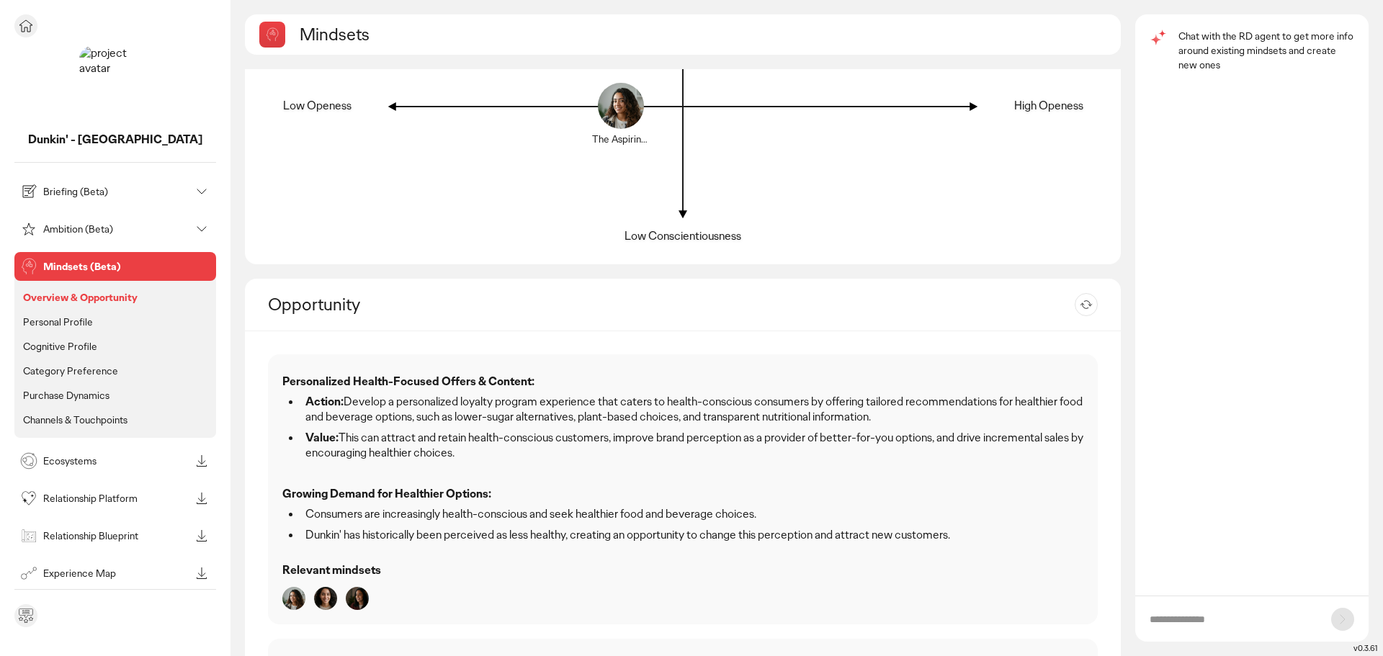 This screenshot has height=656, width=1383. Describe the element at coordinates (692, 446) in the screenshot. I see `li: This can attract and retain health-conscious customers, improve brand perception as a provider of...` at that location.